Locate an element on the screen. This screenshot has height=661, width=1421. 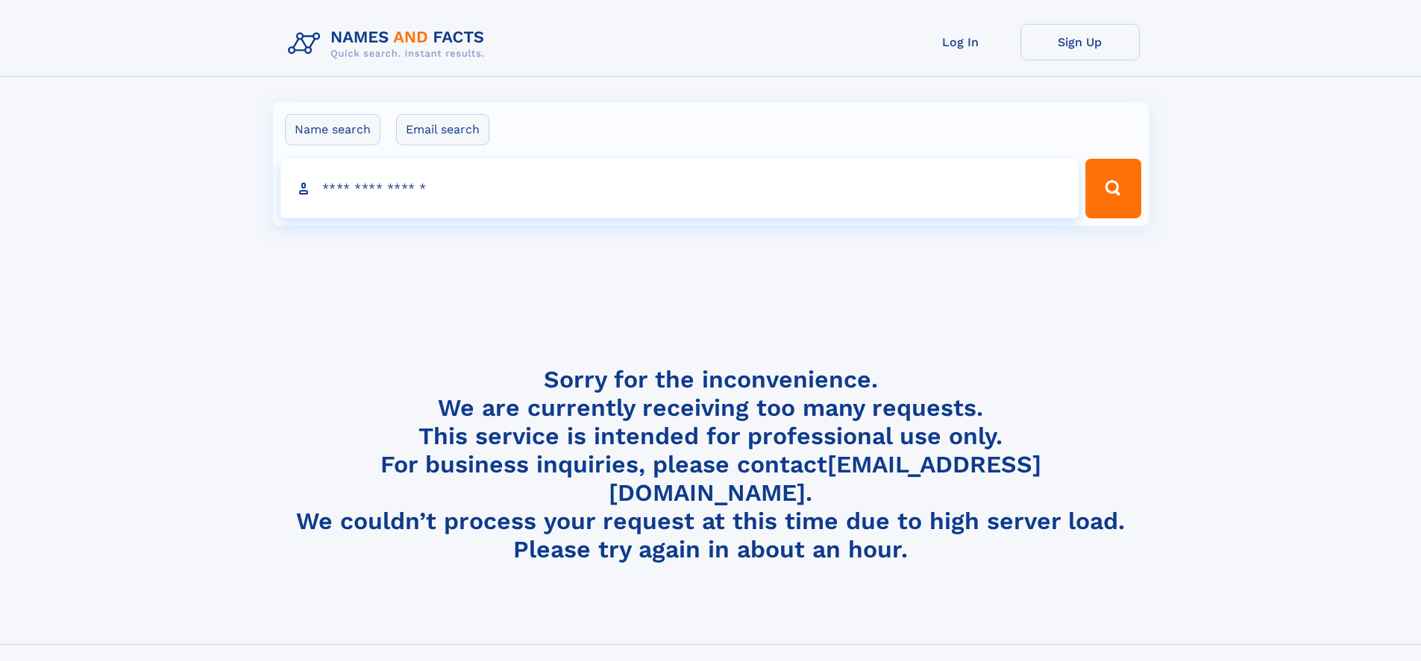
a: Log In is located at coordinates (960, 42).